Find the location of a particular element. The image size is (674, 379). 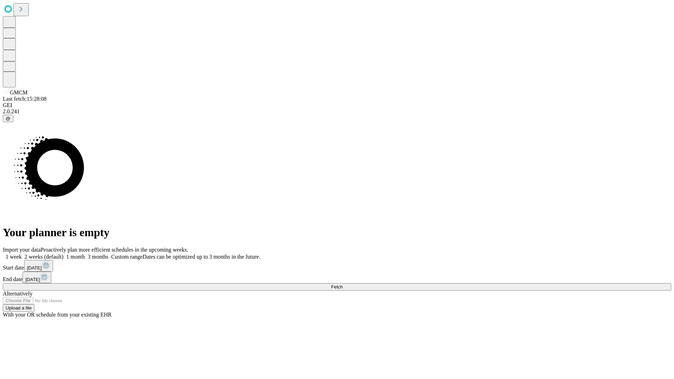

span: Proactively plan more efficient schedules in the upcoming weeks. is located at coordinates (114, 249).